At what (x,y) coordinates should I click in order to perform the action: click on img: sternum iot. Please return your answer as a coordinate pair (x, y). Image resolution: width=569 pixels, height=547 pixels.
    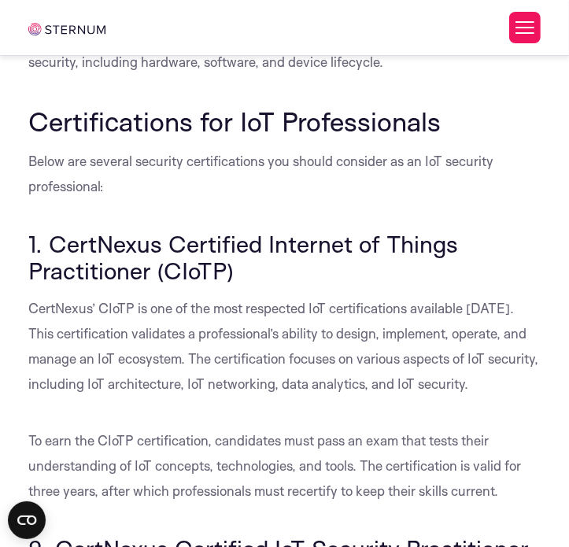
    Looking at the image, I should click on (67, 29).